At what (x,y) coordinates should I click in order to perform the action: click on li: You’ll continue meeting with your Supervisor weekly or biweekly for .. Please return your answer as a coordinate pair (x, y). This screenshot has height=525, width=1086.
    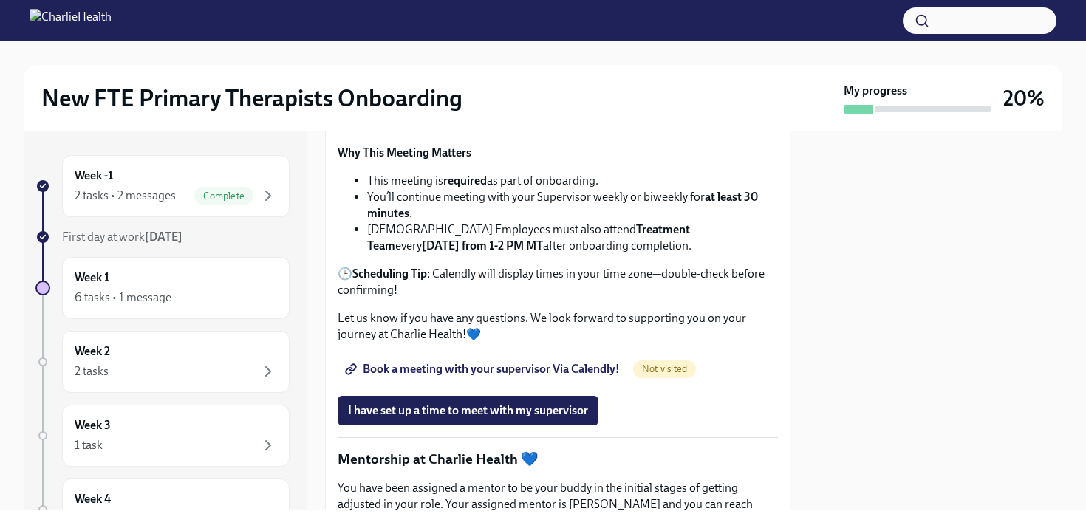
    Looking at the image, I should click on (573, 205).